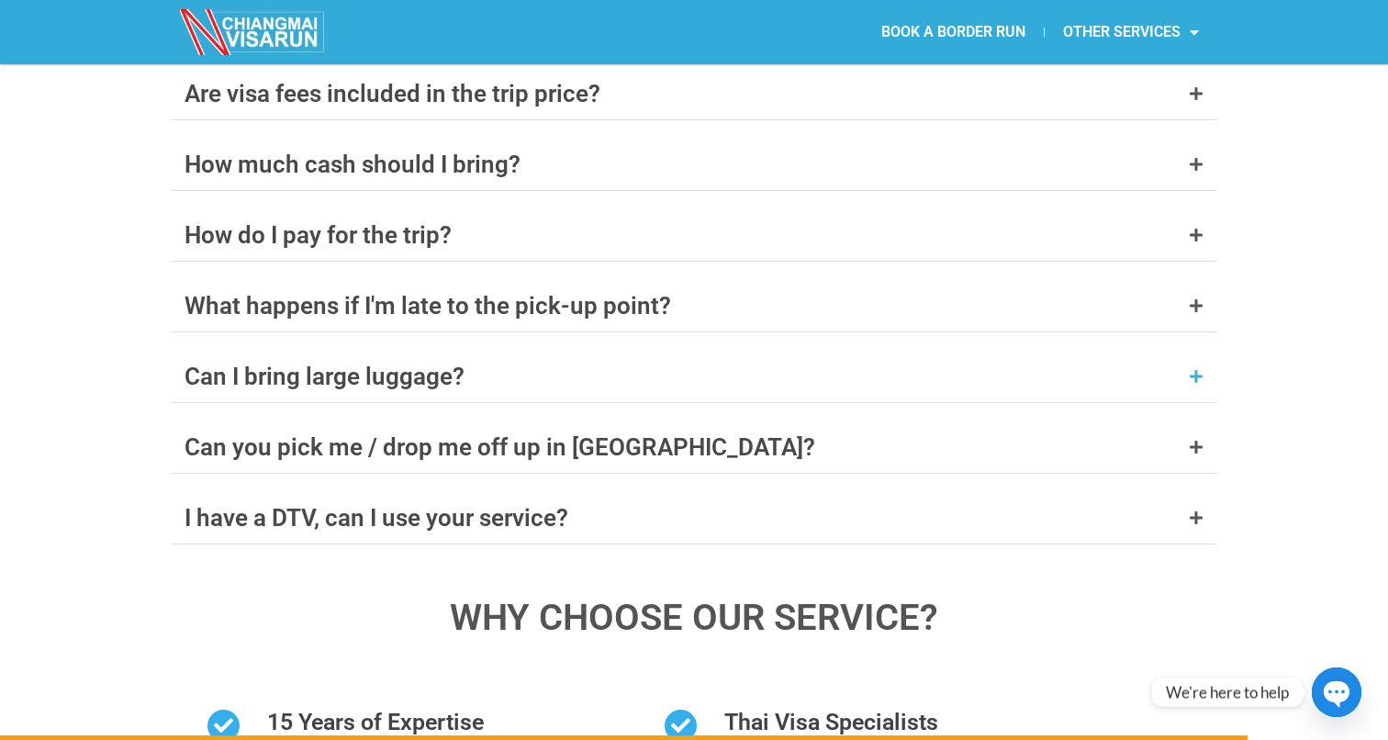 This screenshot has height=740, width=1388. Describe the element at coordinates (956, 32) in the screenshot. I see `nav: Menu` at that location.